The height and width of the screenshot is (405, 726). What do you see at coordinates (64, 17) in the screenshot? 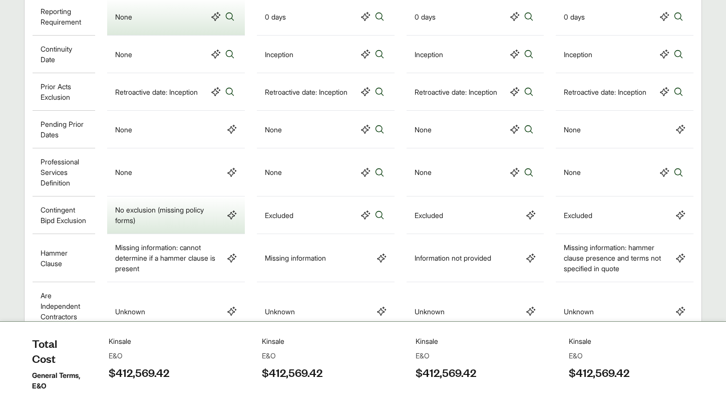
I see `p: Reporting Requirement` at bounding box center [64, 17].